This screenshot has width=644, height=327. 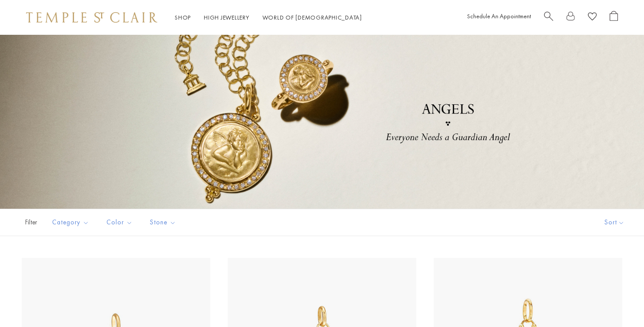 What do you see at coordinates (226, 17) in the screenshot?
I see `a: High JewelleryHigh Jewellery` at bounding box center [226, 17].